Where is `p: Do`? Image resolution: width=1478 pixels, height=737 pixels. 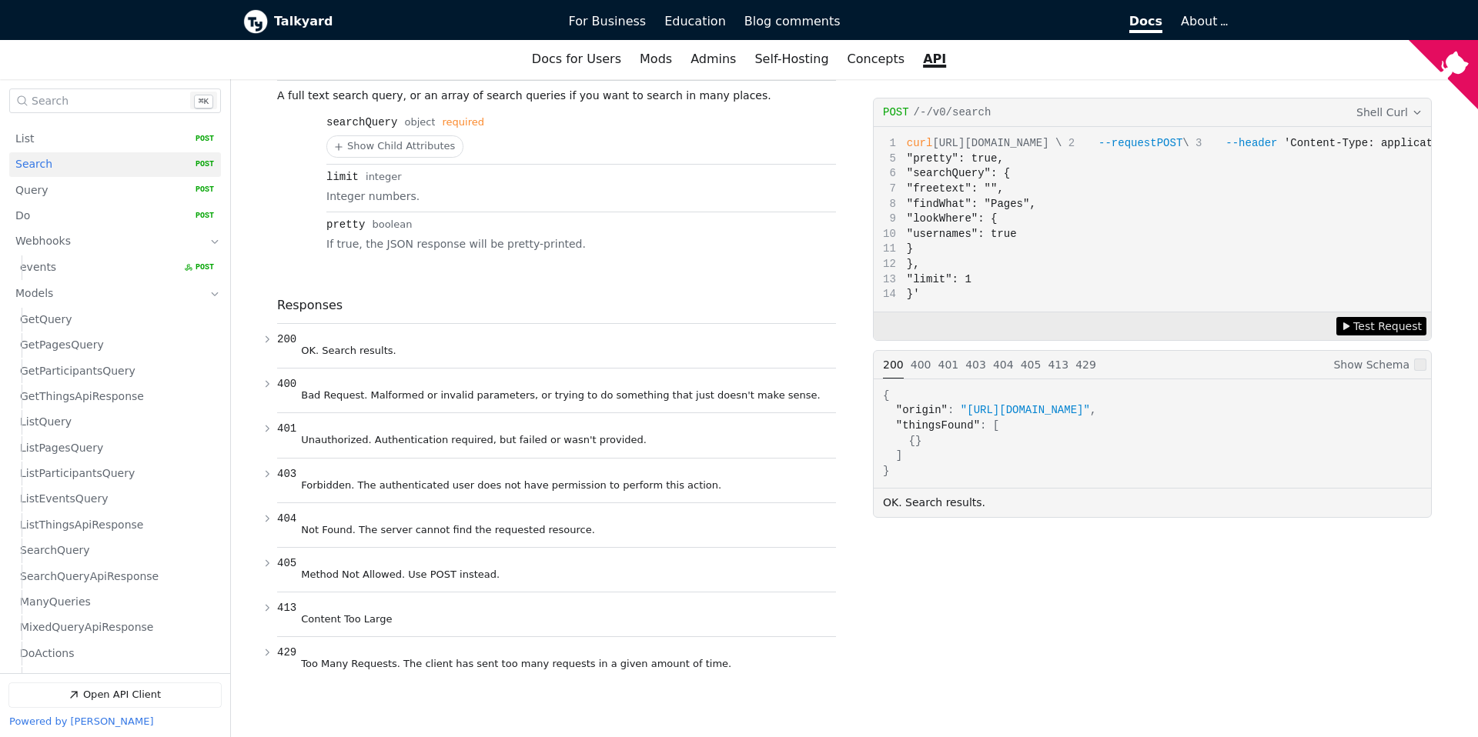 p: Do is located at coordinates (22, 216).